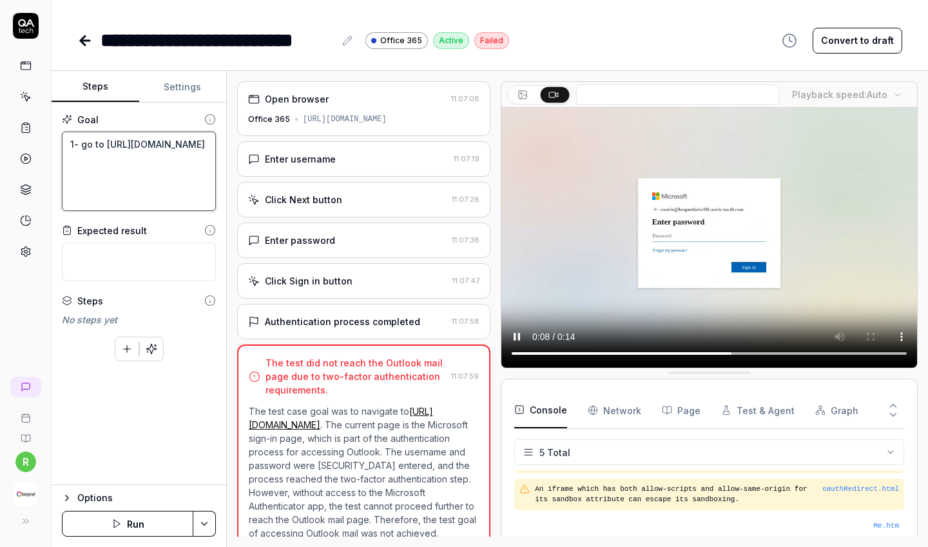 The height and width of the screenshot is (547, 928). Describe the element at coordinates (269, 119) in the screenshot. I see `div: Office 365` at that location.